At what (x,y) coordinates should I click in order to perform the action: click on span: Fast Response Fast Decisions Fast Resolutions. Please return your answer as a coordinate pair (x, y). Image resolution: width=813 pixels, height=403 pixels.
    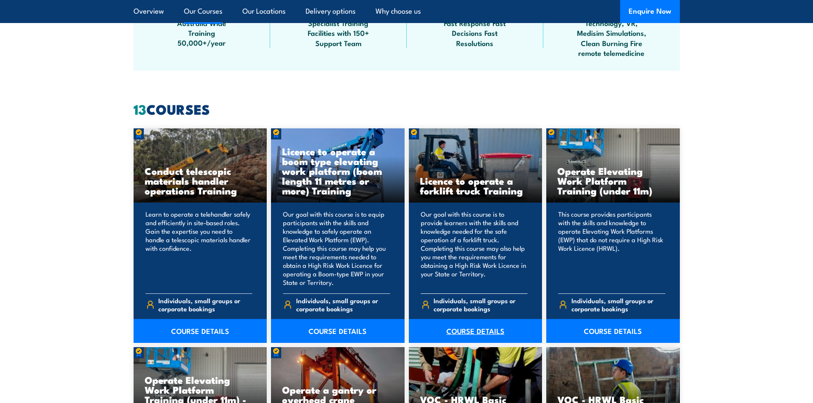
    Looking at the image, I should click on (475, 33).